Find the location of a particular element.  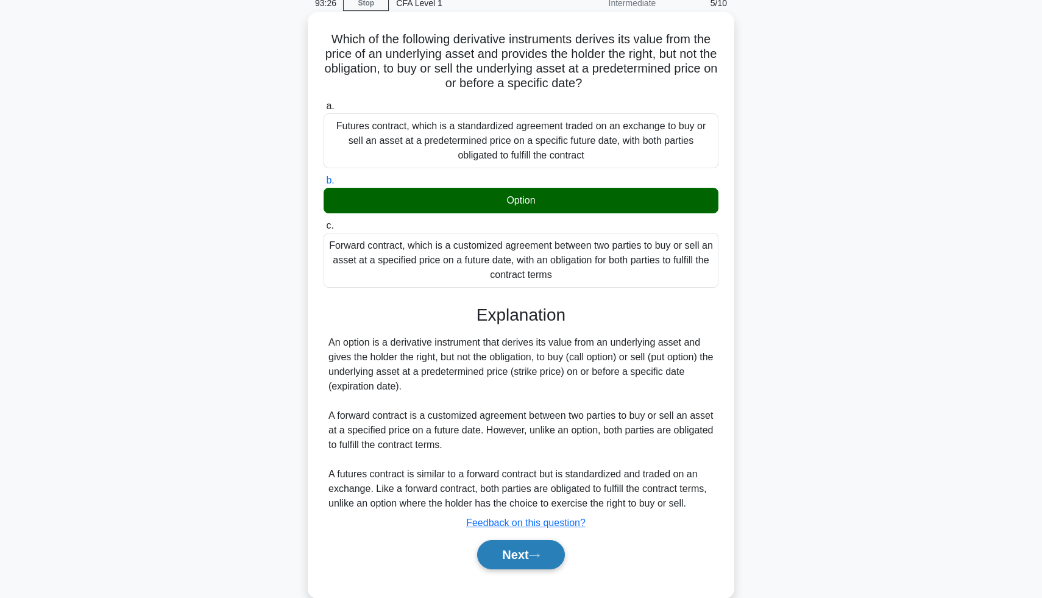

div: An option is a derivative instrument that derives its value from an underlying asset and gives th... is located at coordinates (521, 423).